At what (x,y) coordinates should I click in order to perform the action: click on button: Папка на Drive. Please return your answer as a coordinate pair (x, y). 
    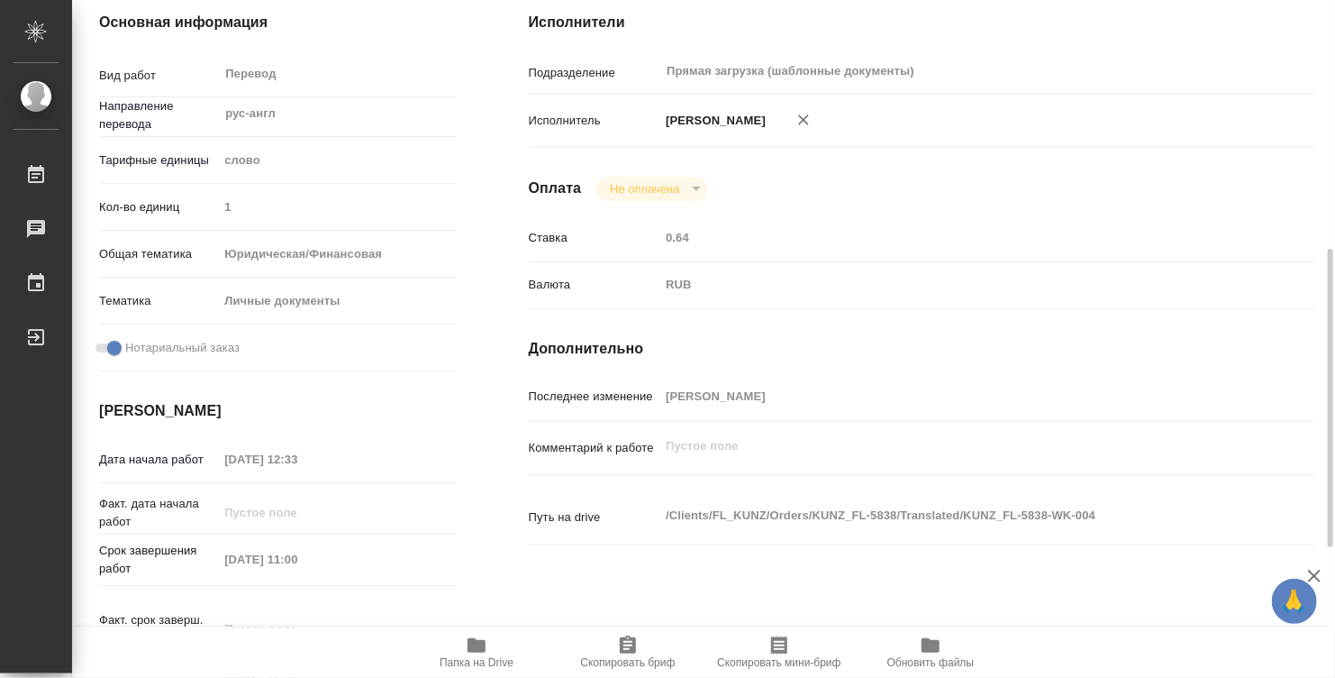
    Looking at the image, I should click on (477, 652).